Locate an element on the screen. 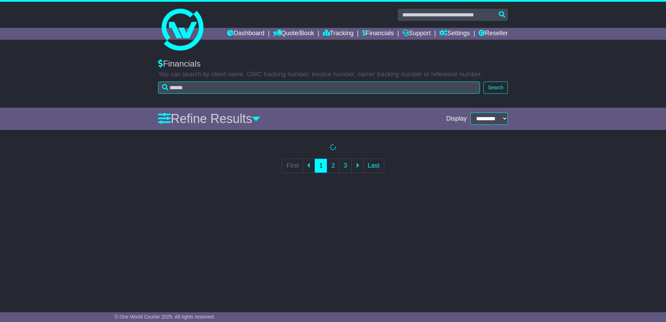  a: Tracking is located at coordinates (338, 34).